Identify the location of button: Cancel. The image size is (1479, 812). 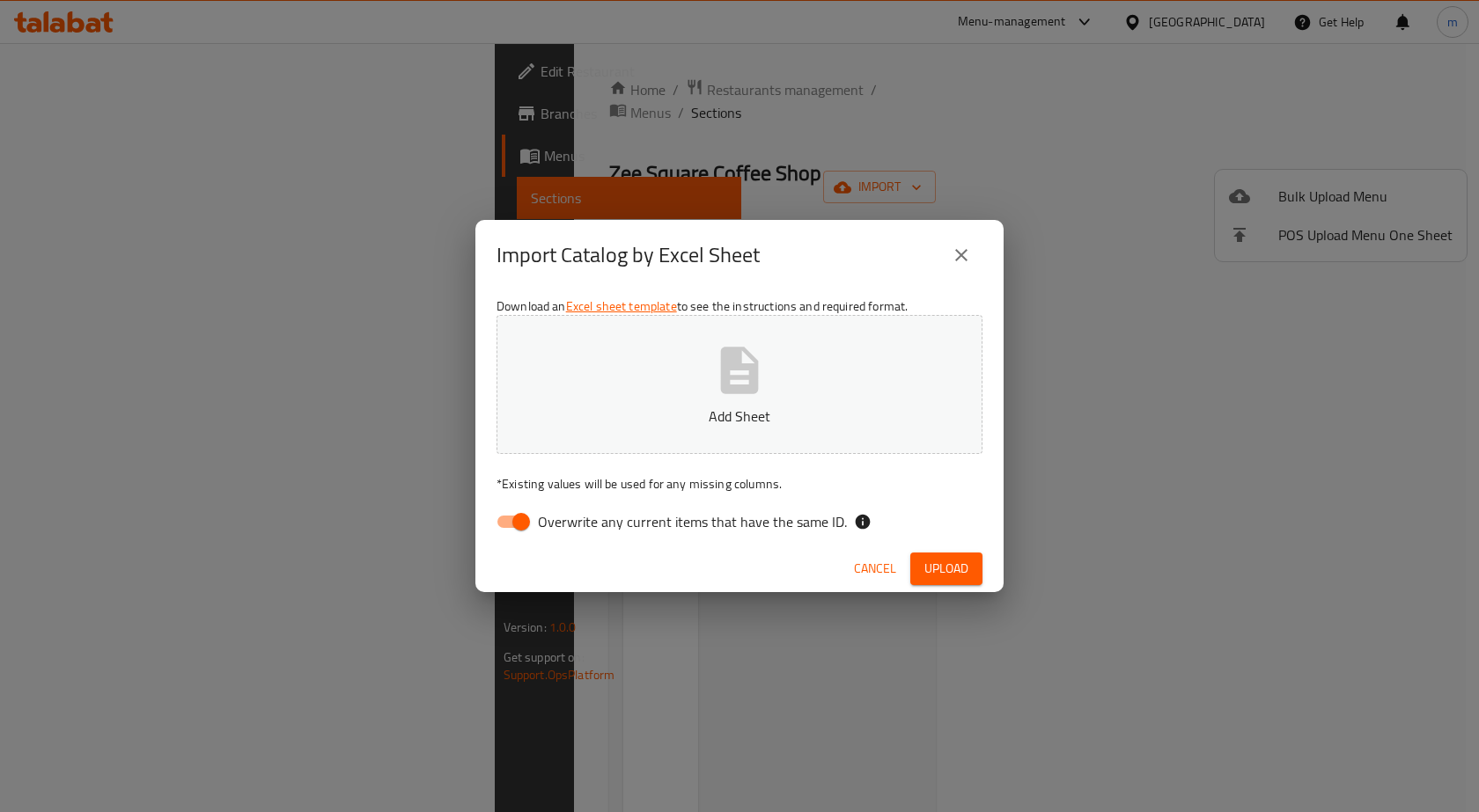
(875, 569).